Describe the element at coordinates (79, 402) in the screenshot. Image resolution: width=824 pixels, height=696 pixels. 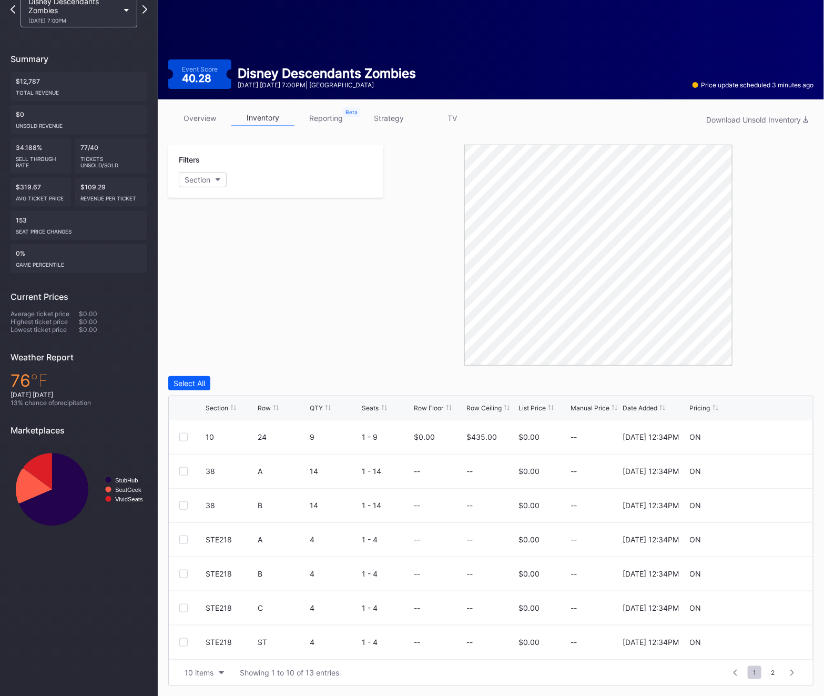
I see `div: 13 % chance of precipitation` at that location.